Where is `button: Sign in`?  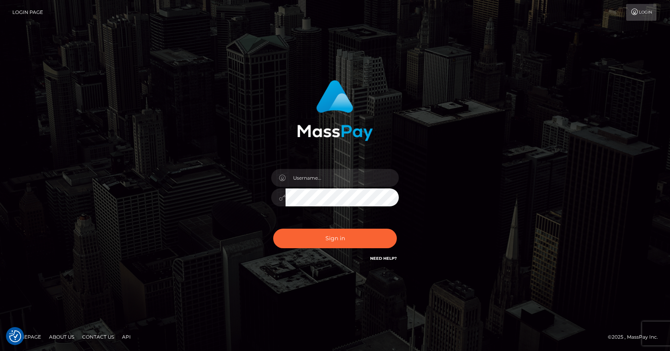
button: Sign in is located at coordinates (335, 239).